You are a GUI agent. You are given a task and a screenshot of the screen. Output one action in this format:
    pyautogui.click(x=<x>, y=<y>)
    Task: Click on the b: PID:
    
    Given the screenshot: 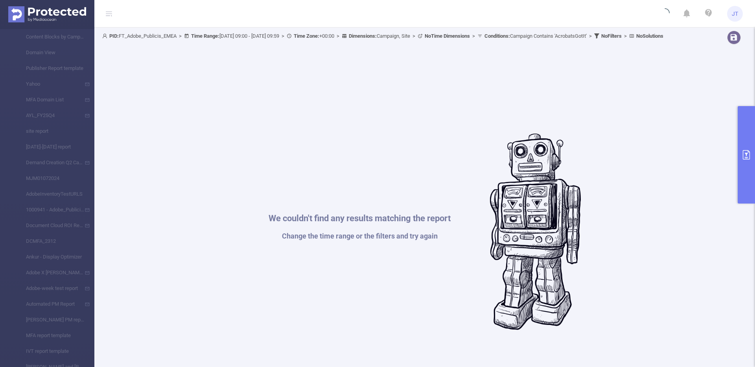 What is the action you would take?
    pyautogui.click(x=114, y=36)
    